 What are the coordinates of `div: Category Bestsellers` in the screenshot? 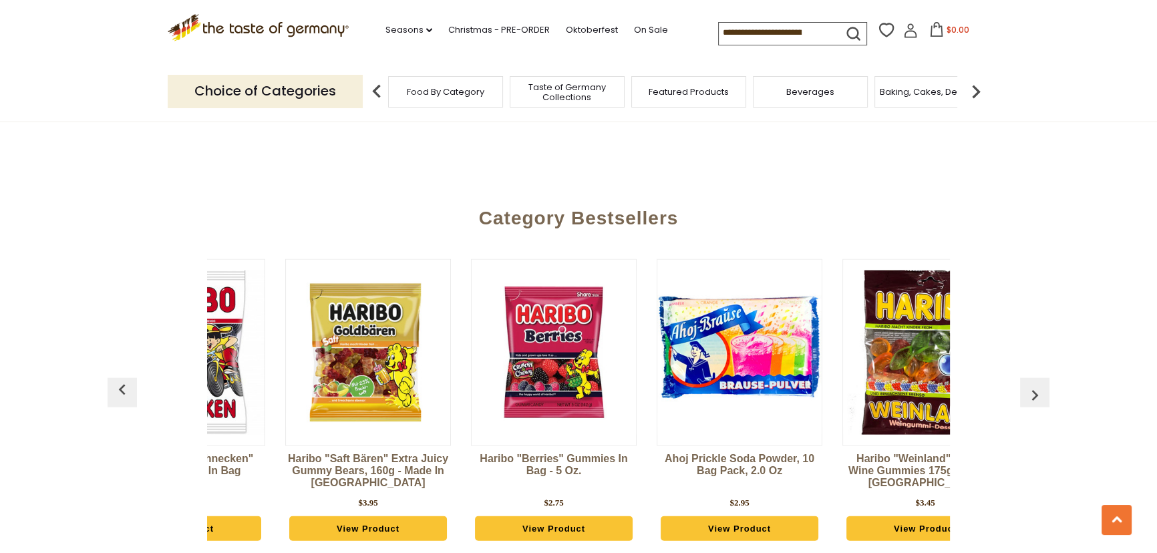 It's located at (578, 215).